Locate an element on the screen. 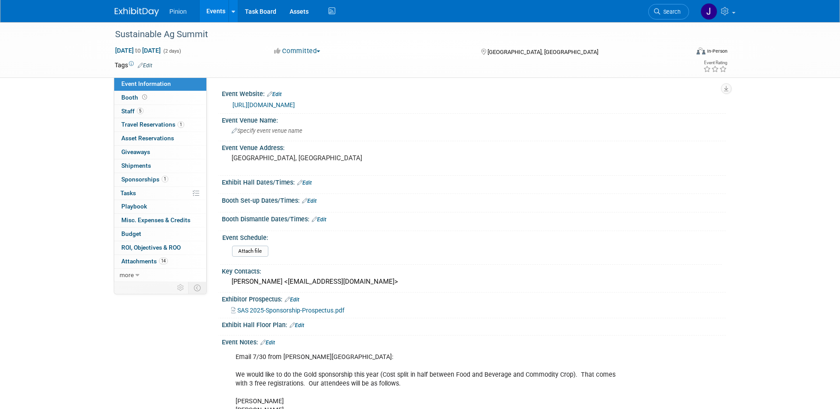 The height and width of the screenshot is (409, 840). div: Event Website: is located at coordinates (474, 93).